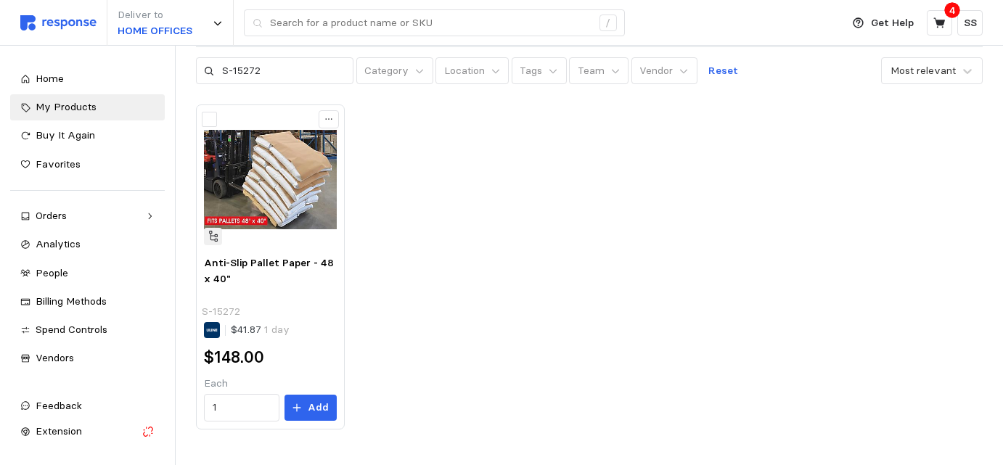 Image resolution: width=1003 pixels, height=465 pixels. Describe the element at coordinates (472, 71) in the screenshot. I see `button: Location` at that location.